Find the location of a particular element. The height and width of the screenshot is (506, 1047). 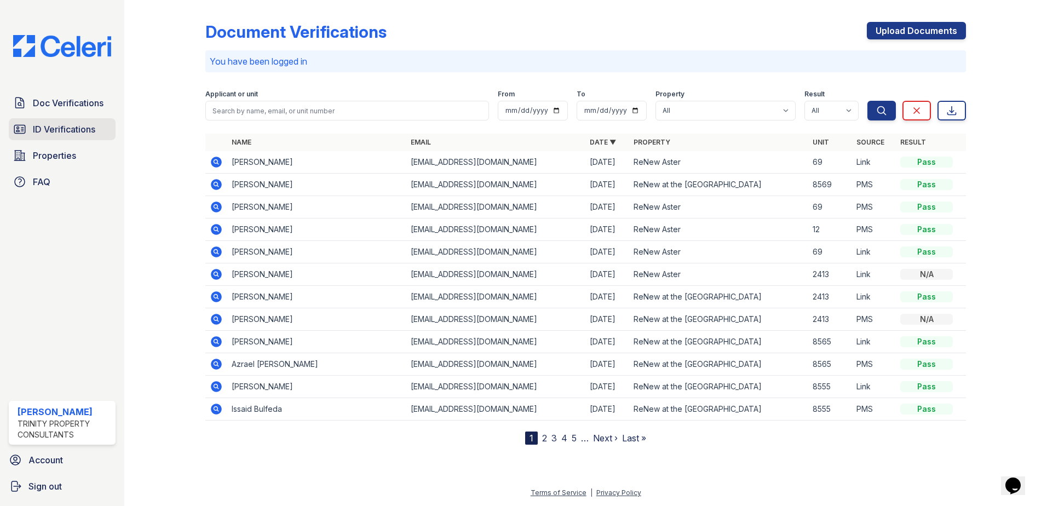

a: Next › is located at coordinates (605, 438).